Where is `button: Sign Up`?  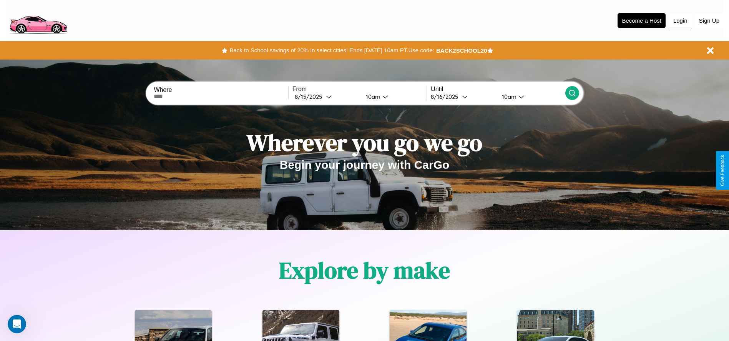
button: Sign Up is located at coordinates (709, 20).